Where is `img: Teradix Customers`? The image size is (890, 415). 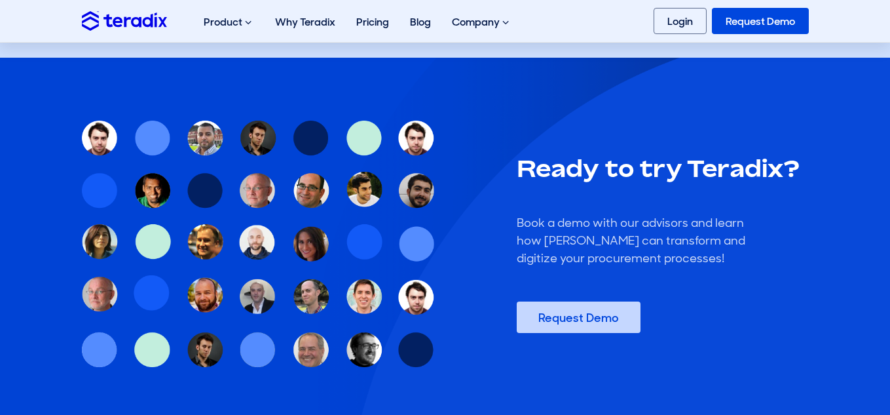
img: Teradix Customers is located at coordinates (259, 244).